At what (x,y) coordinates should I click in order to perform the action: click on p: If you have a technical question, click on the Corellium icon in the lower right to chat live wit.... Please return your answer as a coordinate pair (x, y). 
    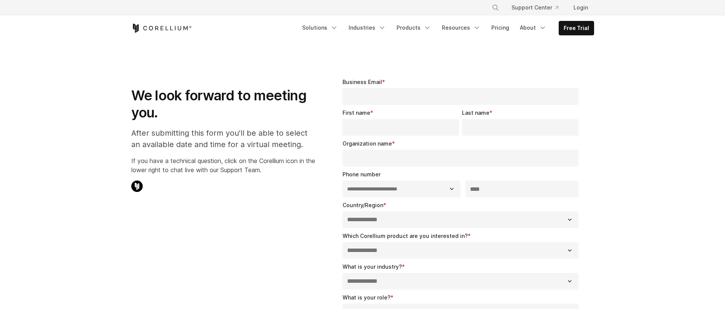
    Looking at the image, I should click on (223, 165).